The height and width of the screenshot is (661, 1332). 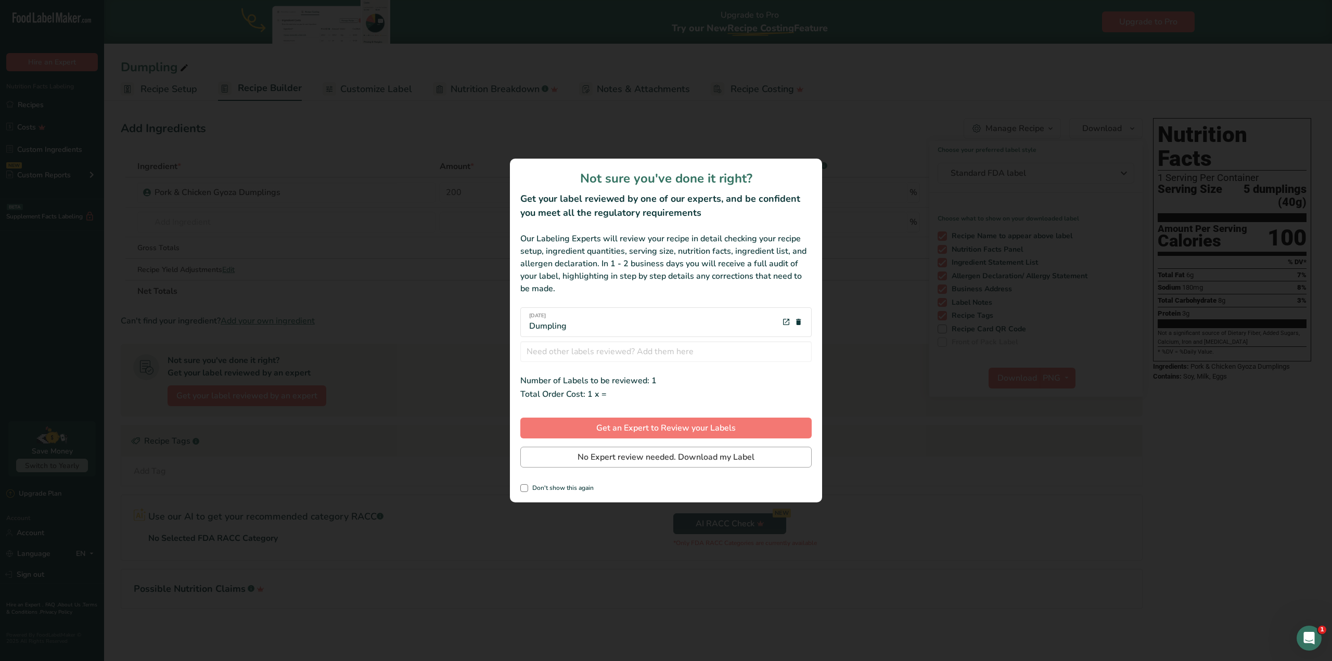 What do you see at coordinates (666, 428) in the screenshot?
I see `button: Get an Expert to Review your Labels` at bounding box center [666, 428].